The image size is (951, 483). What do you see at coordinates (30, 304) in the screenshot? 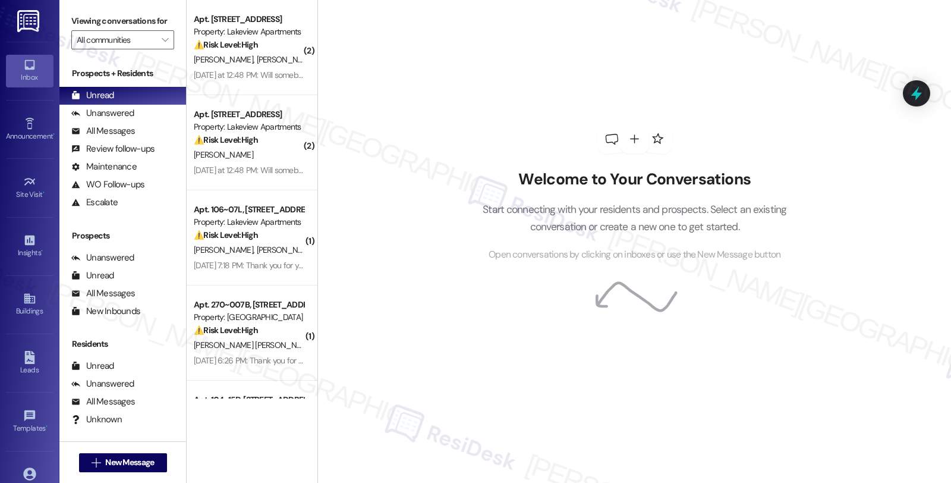
I see `a: Buildings` at bounding box center [30, 304].